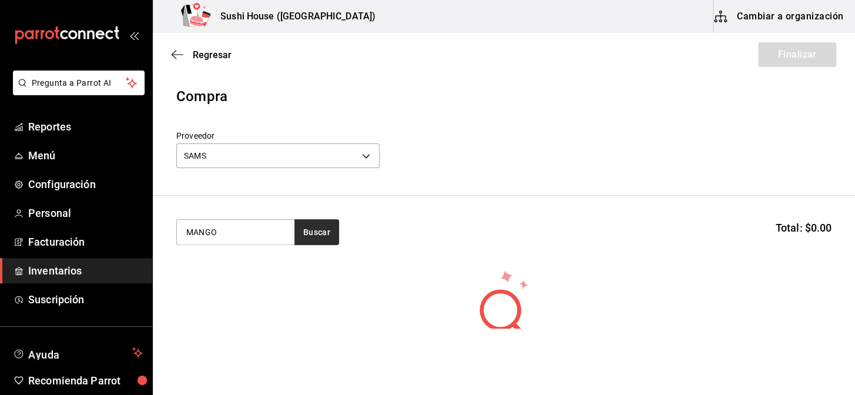 This screenshot has width=855, height=395. What do you see at coordinates (85, 184) in the screenshot?
I see `span: Configuración` at bounding box center [85, 184].